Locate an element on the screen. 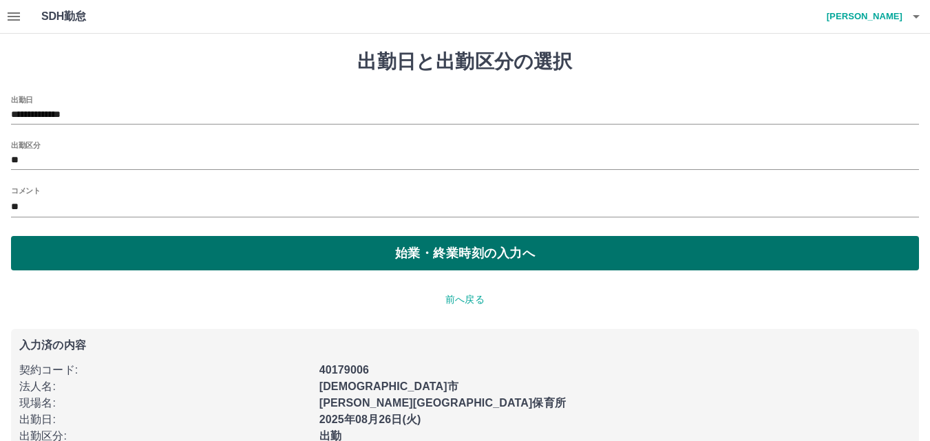 The height and width of the screenshot is (441, 930). label: 出勤区分 is located at coordinates (25, 145).